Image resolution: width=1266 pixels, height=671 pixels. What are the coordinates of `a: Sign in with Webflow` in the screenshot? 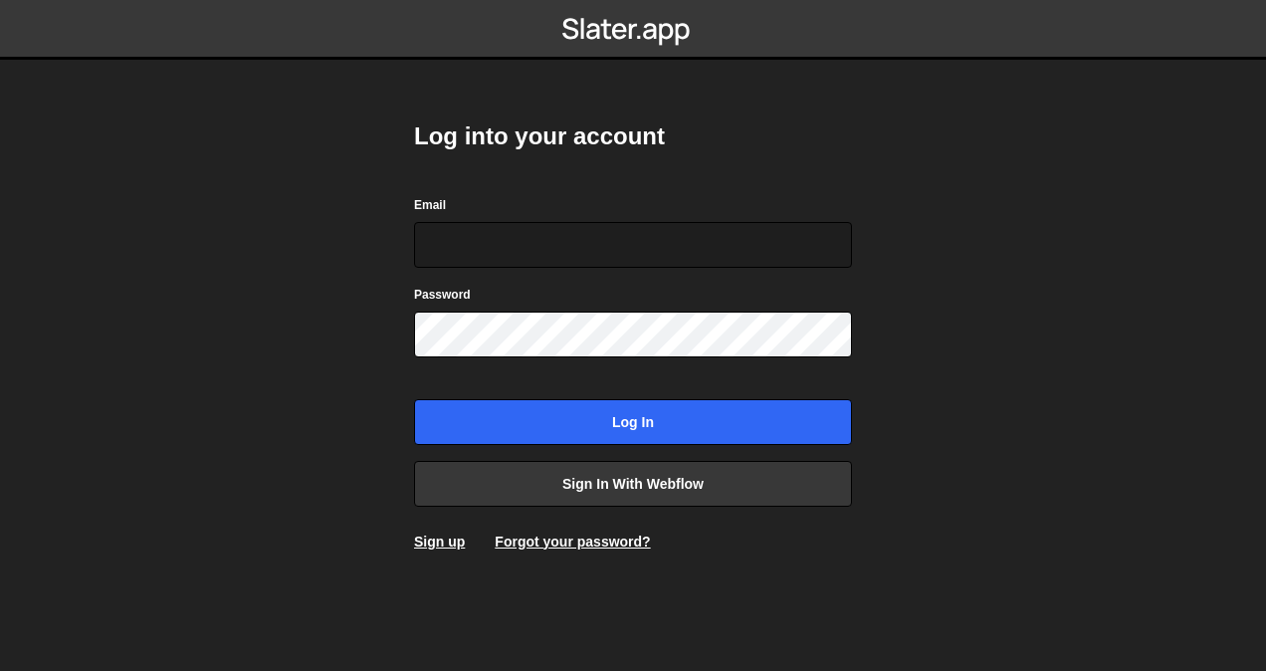 It's located at (633, 484).